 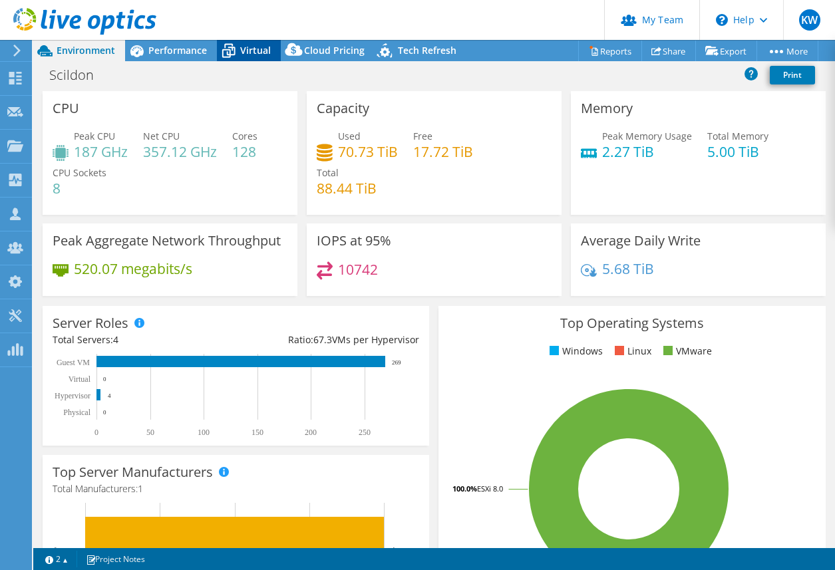 I want to click on h3: IOPS at 95%, so click(x=354, y=241).